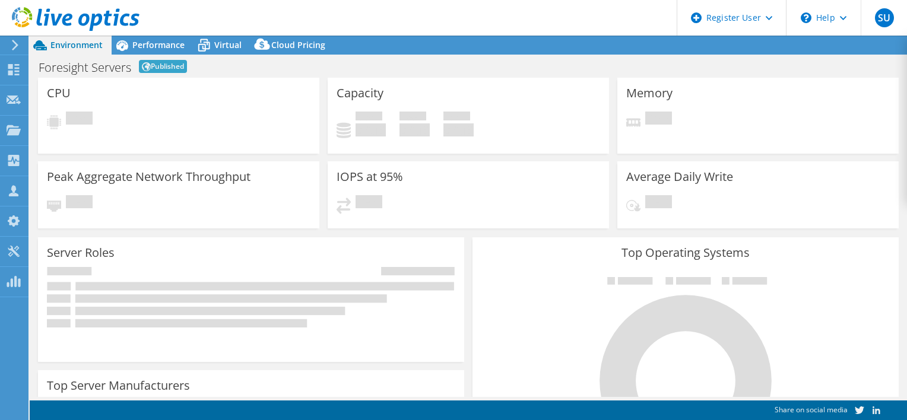 Image resolution: width=907 pixels, height=420 pixels. I want to click on h3: Capacity, so click(360, 93).